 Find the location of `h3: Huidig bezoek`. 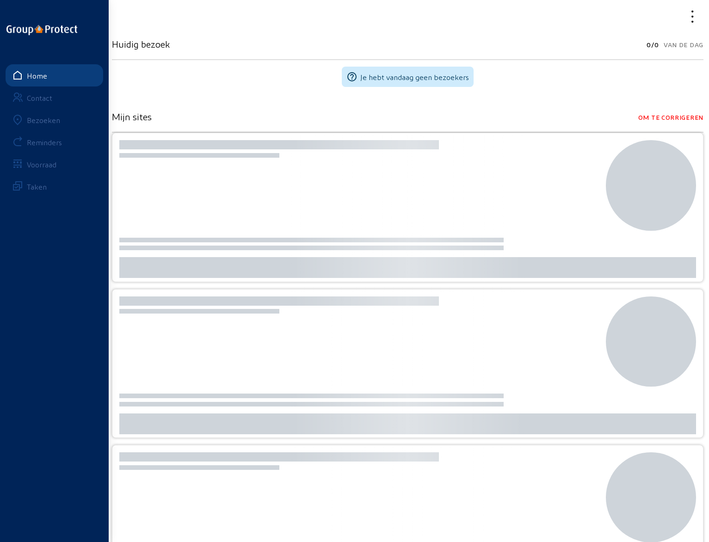

h3: Huidig bezoek is located at coordinates (141, 44).